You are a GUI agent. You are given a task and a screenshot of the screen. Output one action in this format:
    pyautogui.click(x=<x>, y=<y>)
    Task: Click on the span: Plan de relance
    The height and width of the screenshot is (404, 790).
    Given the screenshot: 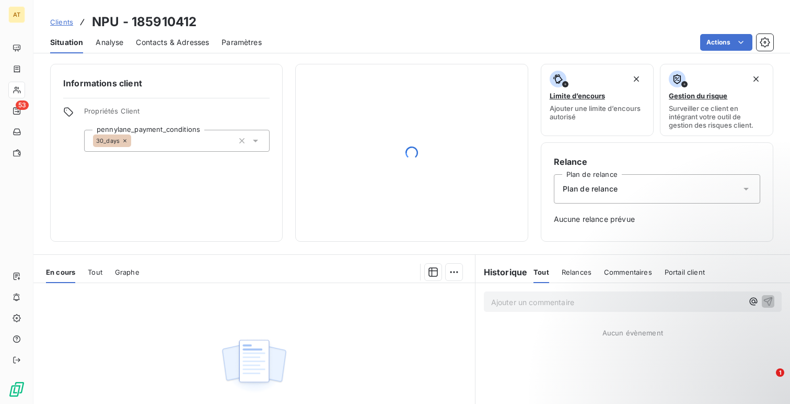 What is the action you would take?
    pyautogui.click(x=590, y=189)
    